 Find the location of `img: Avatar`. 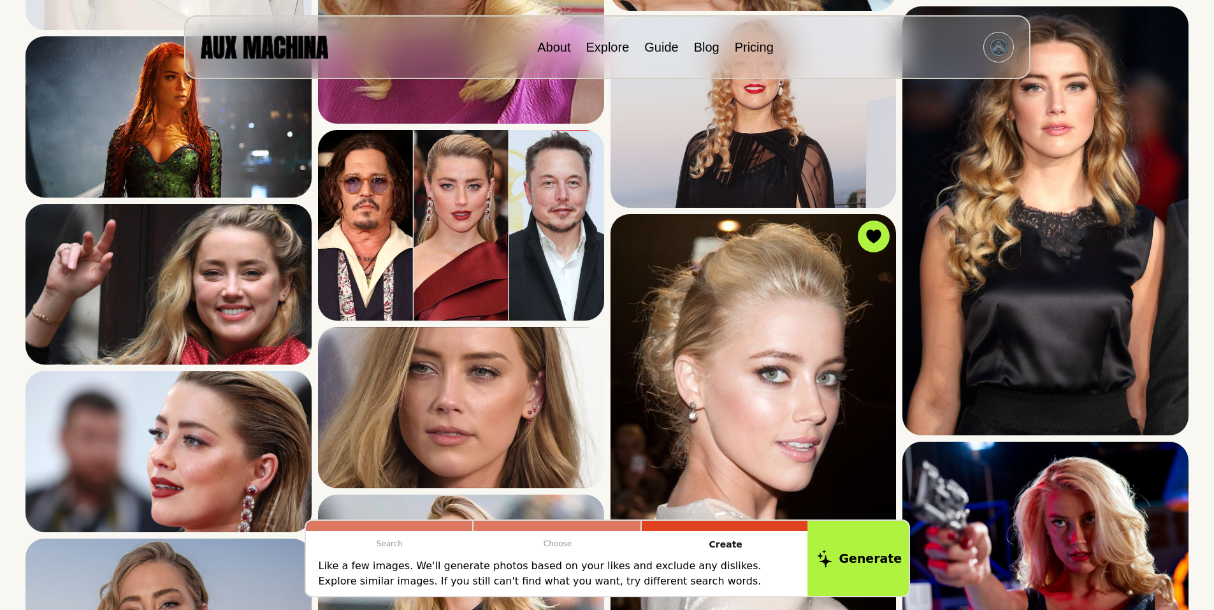

img: Avatar is located at coordinates (999, 47).